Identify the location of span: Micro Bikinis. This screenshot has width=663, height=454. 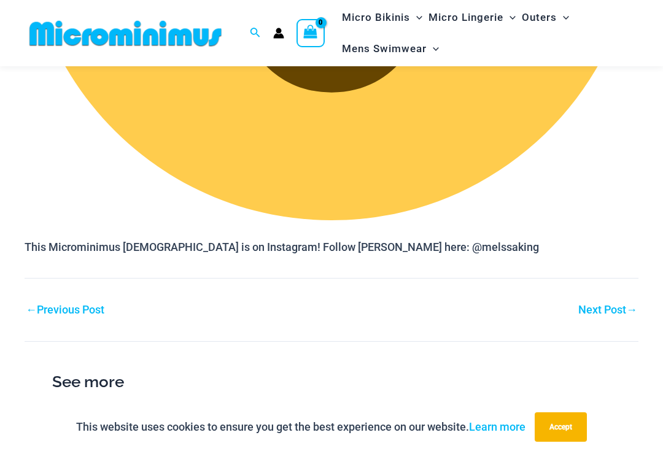
(376, 17).